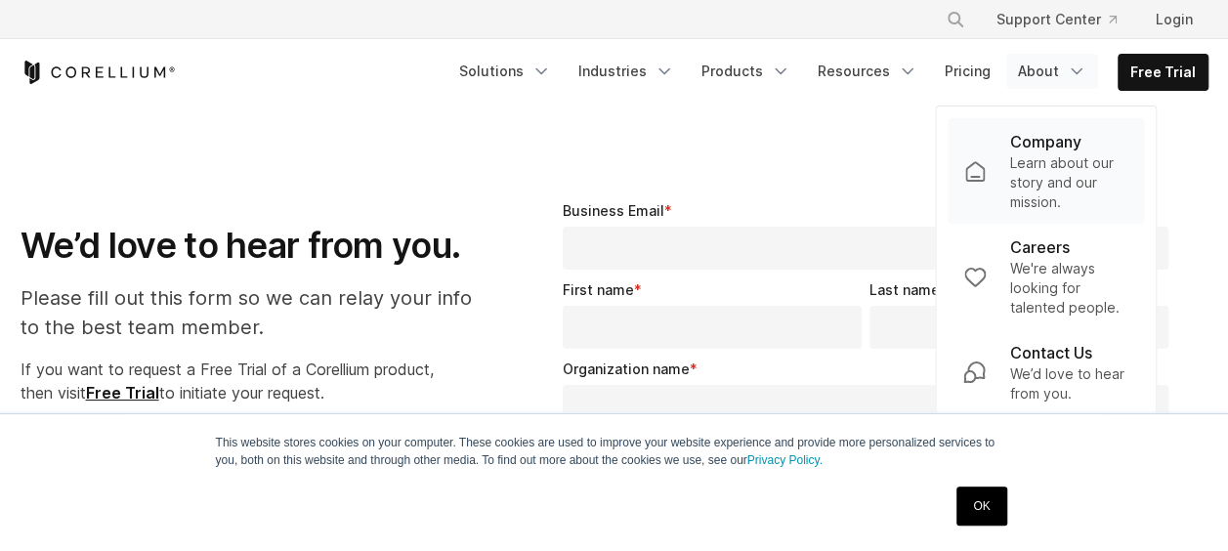  What do you see at coordinates (1174, 20) in the screenshot?
I see `a: Login` at bounding box center [1174, 20].